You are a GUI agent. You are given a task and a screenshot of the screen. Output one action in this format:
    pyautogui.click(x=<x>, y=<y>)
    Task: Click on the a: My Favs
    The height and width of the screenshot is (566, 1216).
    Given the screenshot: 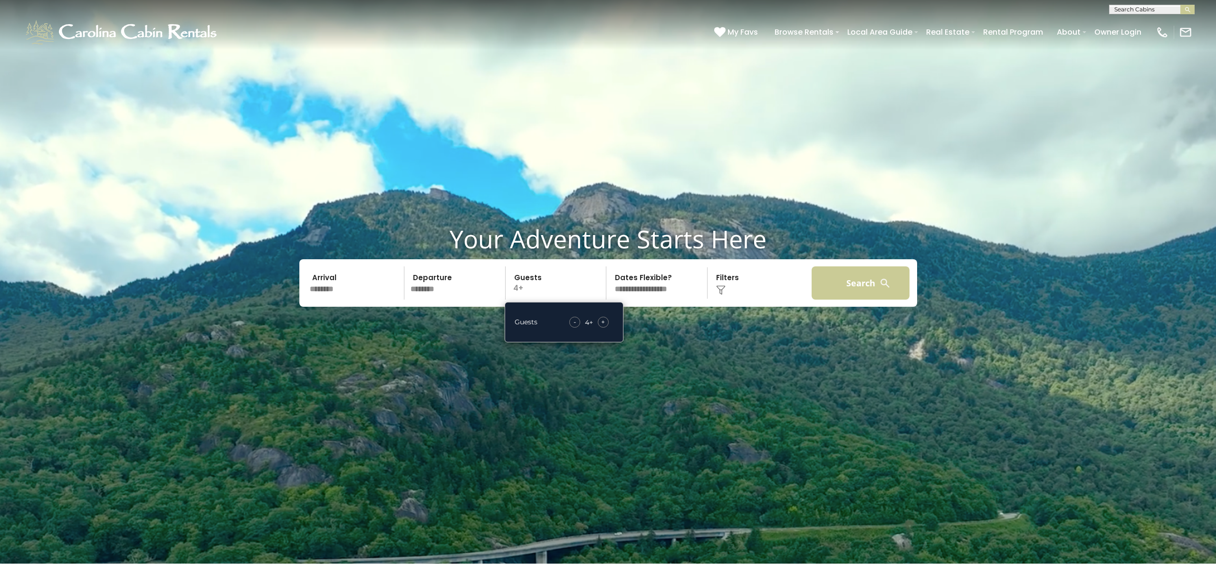 What is the action you would take?
    pyautogui.click(x=737, y=32)
    